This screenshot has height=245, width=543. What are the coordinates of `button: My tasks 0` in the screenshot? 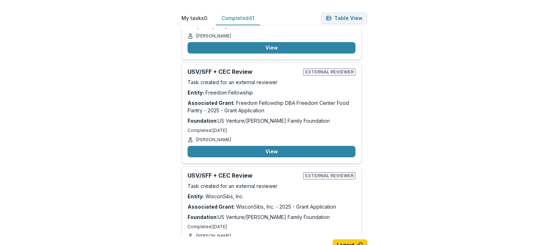 It's located at (194, 18).